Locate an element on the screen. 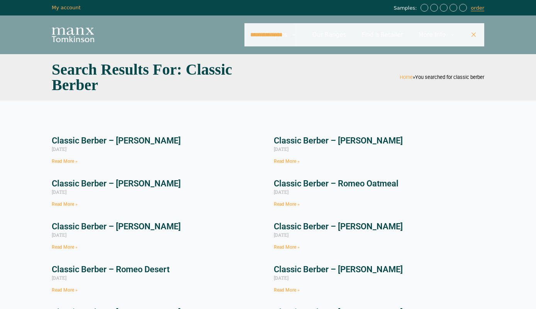 The width and height of the screenshot is (536, 309). a: Read more about Classic Berber – Romeo Anvil is located at coordinates (287, 290).